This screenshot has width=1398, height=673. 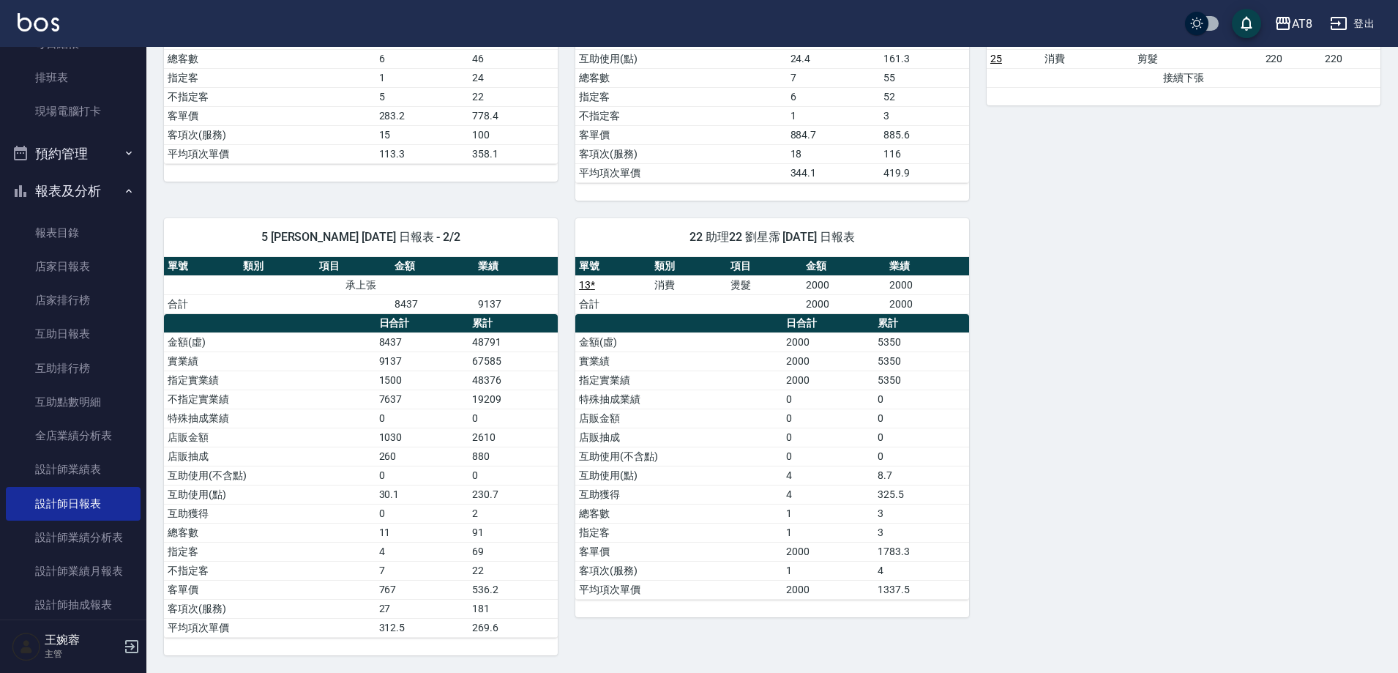 I want to click on a: 設計師抽成報表, so click(x=73, y=605).